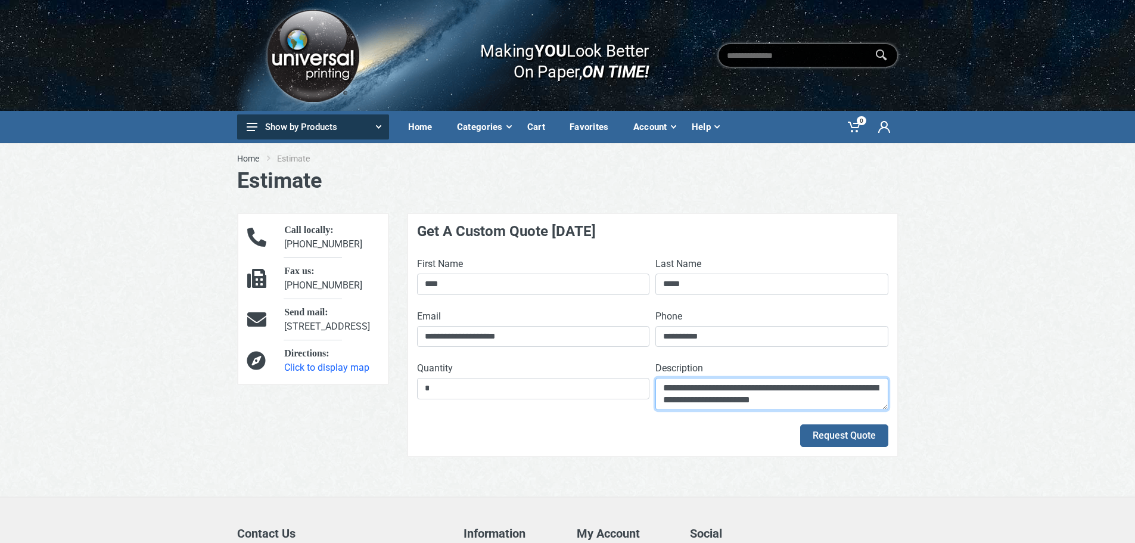  I want to click on div: Account, so click(654, 127).